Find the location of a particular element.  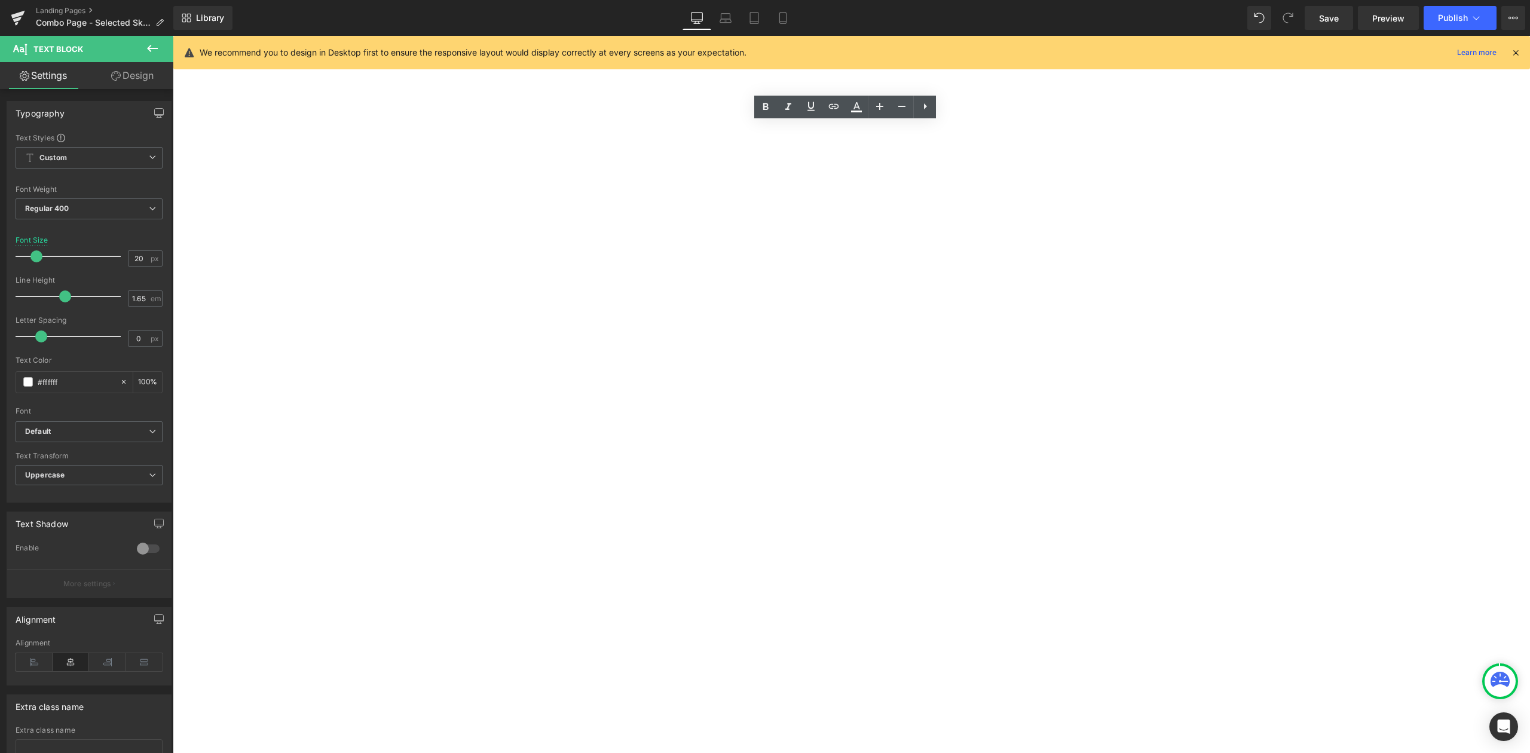

span: Publish is located at coordinates (1453, 18).